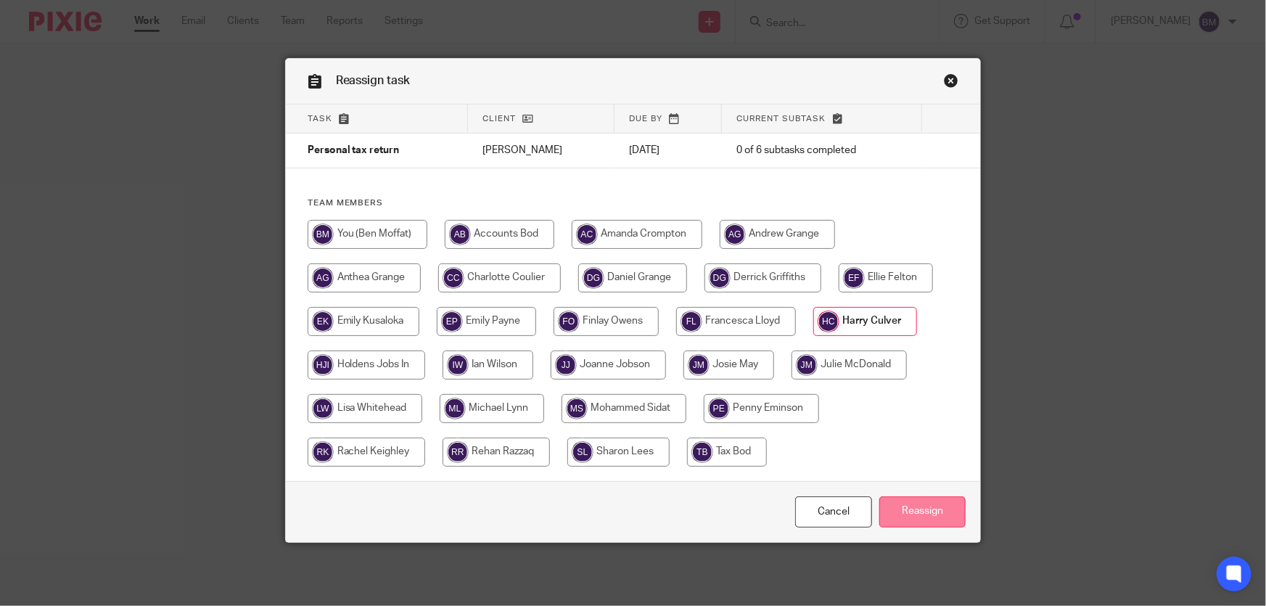  Describe the element at coordinates (633, 203) in the screenshot. I see `h4: Team members` at that location.